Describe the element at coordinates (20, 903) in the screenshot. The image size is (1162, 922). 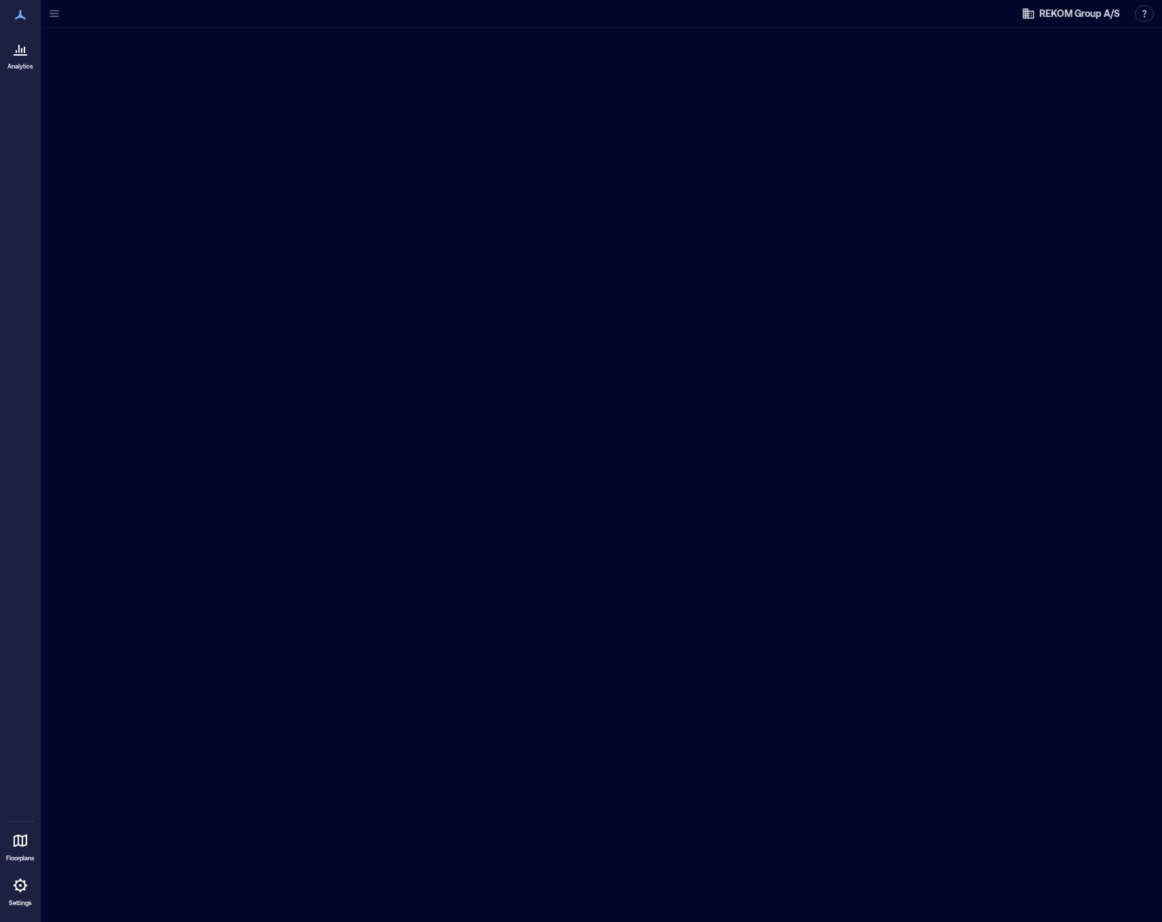
I see `p: Settings` at that location.